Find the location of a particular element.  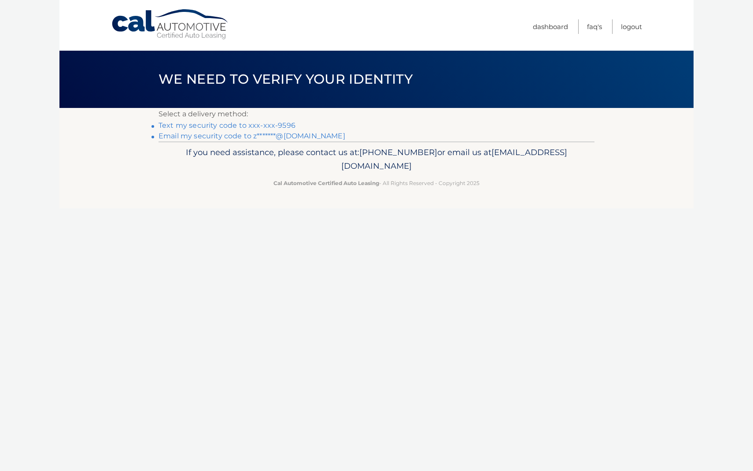

span: We need to verify your identity is located at coordinates (285, 79).